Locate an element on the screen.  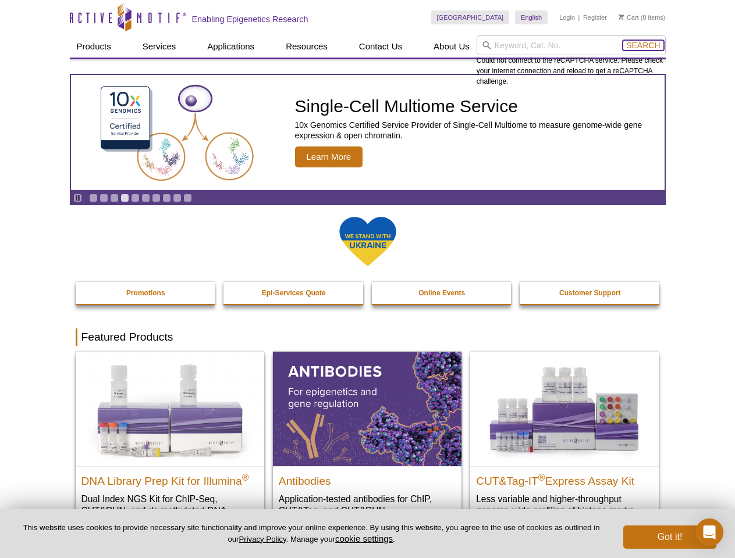
a: Online Events is located at coordinates (442, 293).